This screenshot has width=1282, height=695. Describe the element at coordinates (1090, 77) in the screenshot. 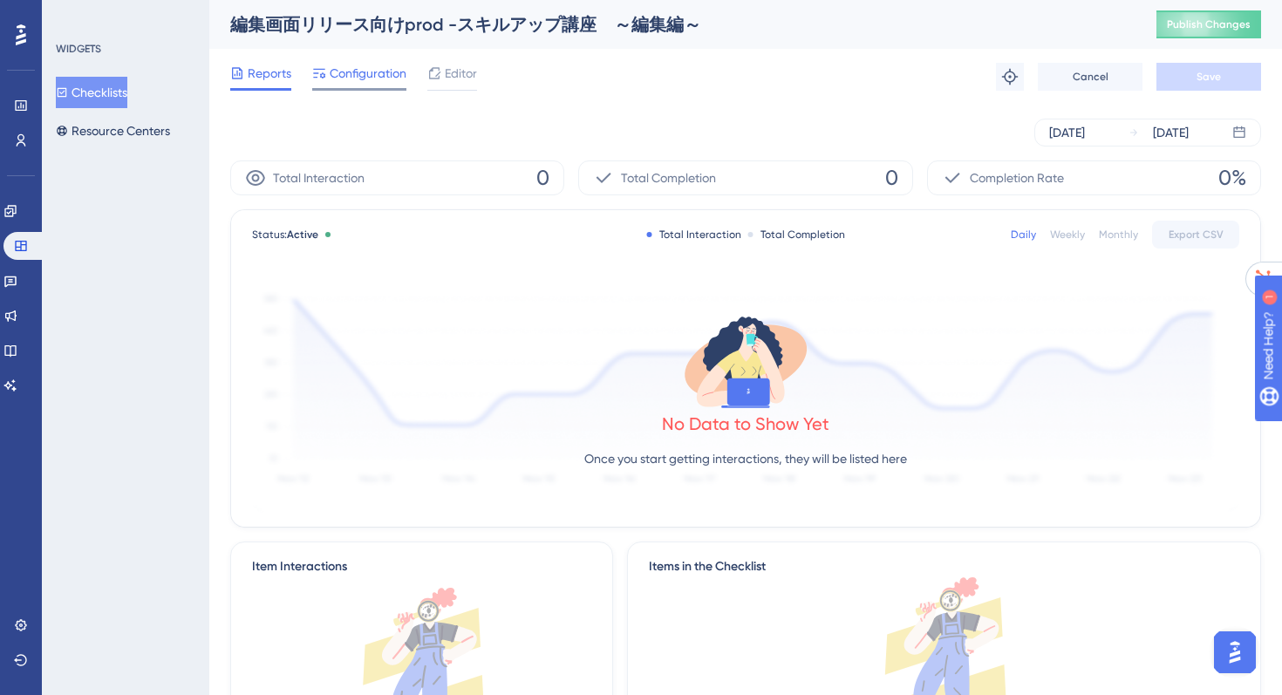

I see `span: Cancel` at that location.